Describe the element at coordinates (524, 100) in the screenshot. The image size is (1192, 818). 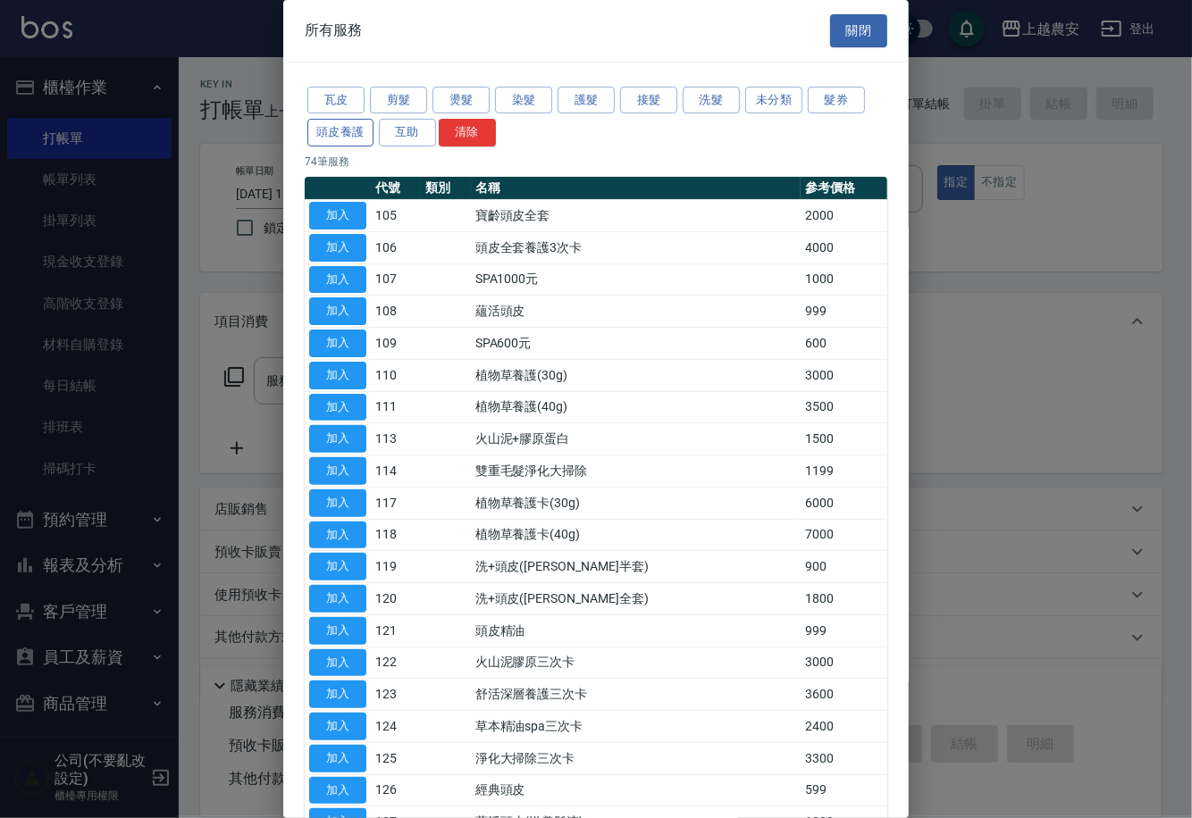
I see `button: 染髮` at that location.